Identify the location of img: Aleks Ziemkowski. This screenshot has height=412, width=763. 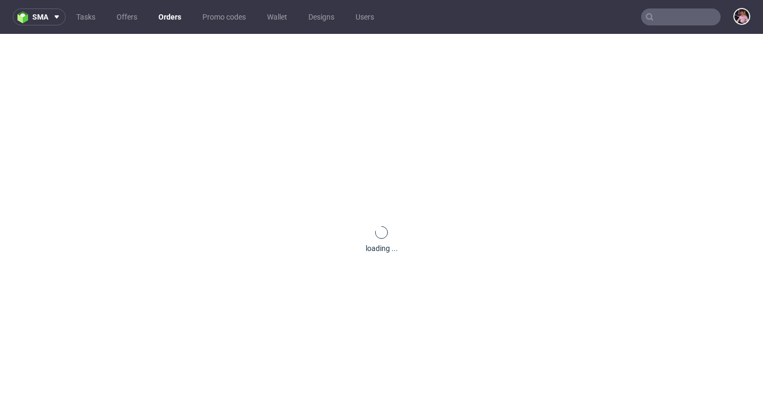
(742, 16).